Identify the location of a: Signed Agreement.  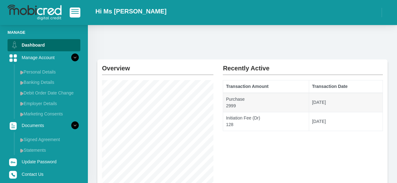
(49, 140).